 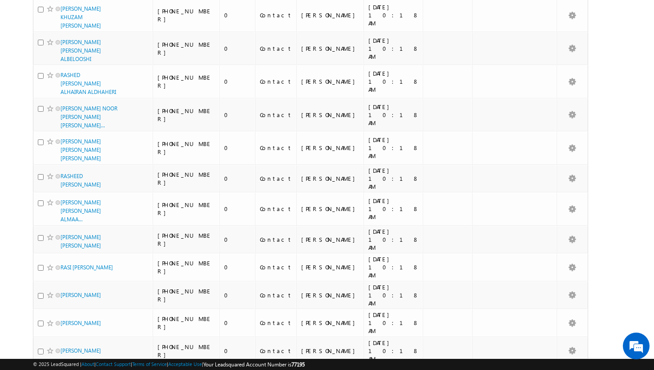 What do you see at coordinates (98, 53) in the screenshot?
I see `div: Chat with us now` at bounding box center [98, 53].